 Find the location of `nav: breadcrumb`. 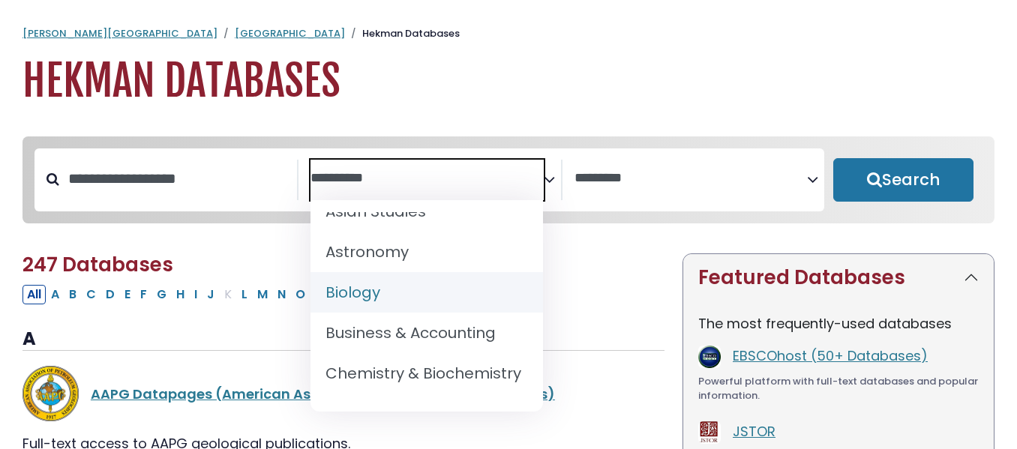

nav: breadcrumb is located at coordinates (508, 34).